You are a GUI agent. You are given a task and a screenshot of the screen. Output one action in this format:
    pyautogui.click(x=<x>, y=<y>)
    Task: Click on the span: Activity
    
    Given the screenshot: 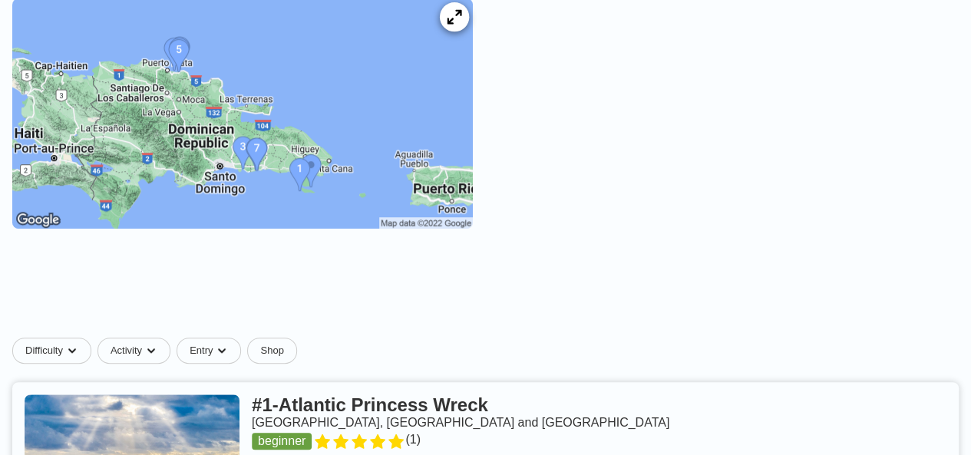 What is the action you would take?
    pyautogui.click(x=126, y=351)
    